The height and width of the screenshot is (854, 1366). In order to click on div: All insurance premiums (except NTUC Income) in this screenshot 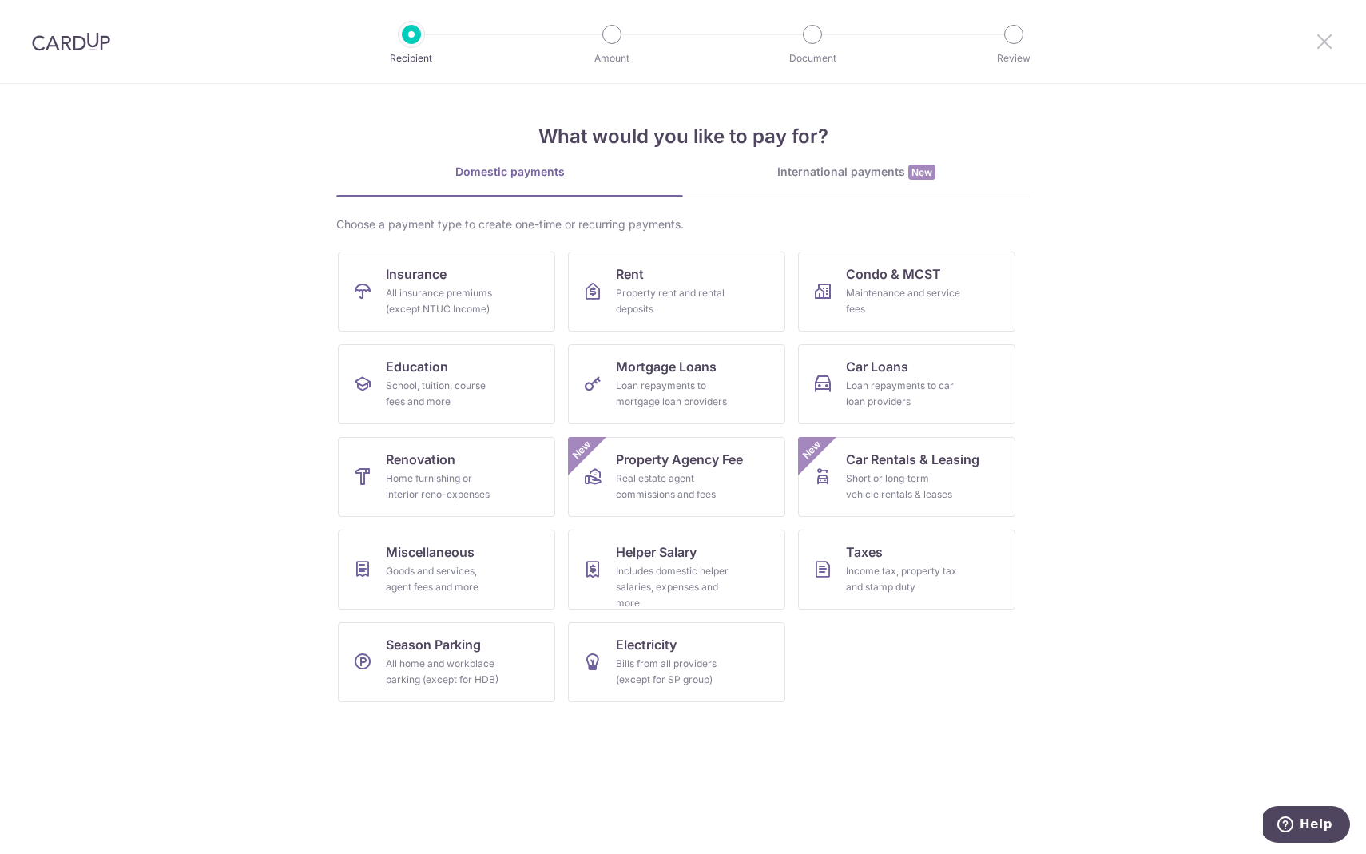, I will do `click(443, 301)`.